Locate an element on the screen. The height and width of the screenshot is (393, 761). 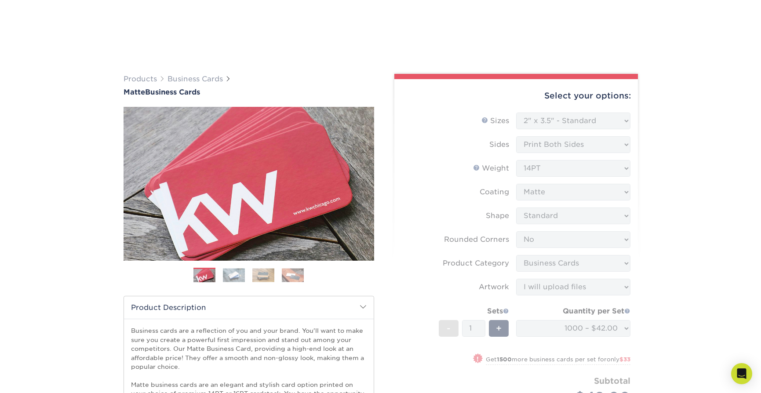
div: Open Intercom Messenger is located at coordinates (741, 374).